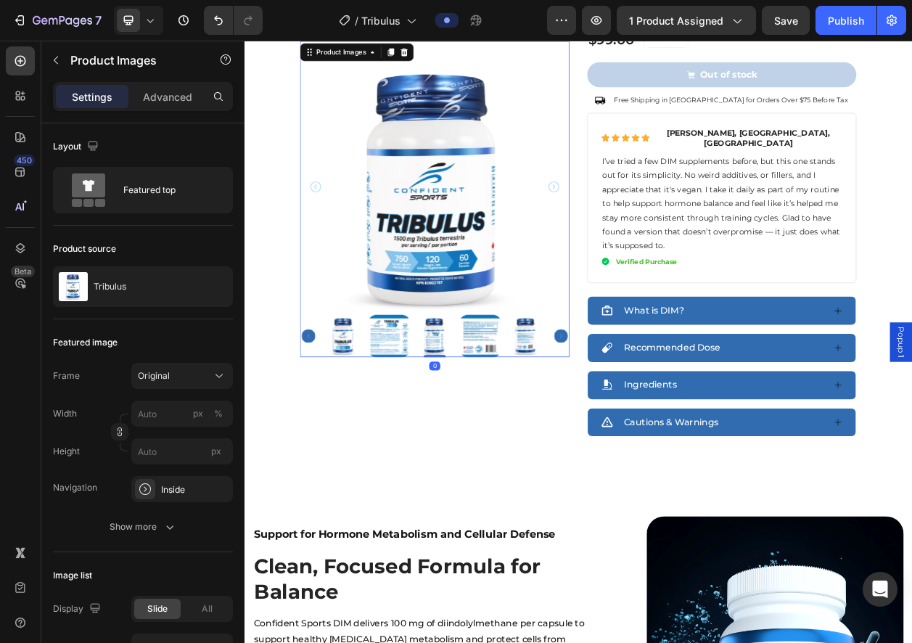 The width and height of the screenshot is (912, 643). I want to click on div: Display, so click(78, 609).